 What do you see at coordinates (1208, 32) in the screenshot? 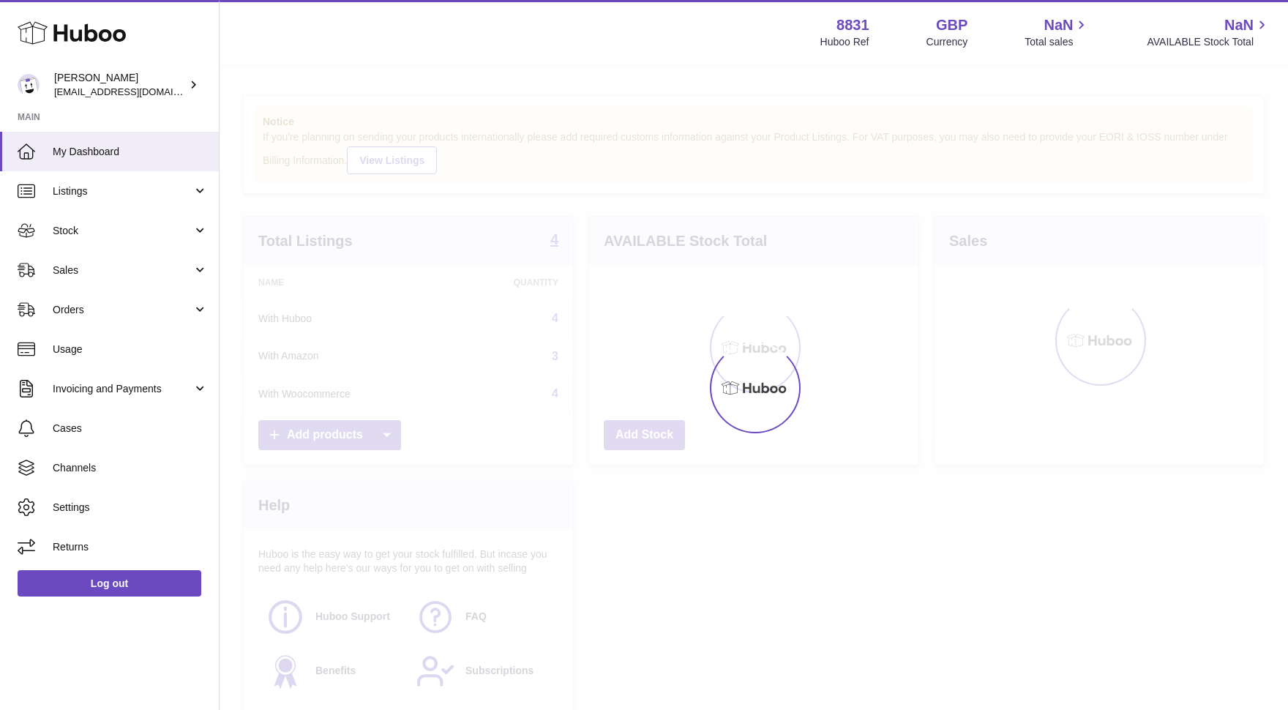
I see `a: NaN AVAILABLE Stock Total` at bounding box center [1208, 32].